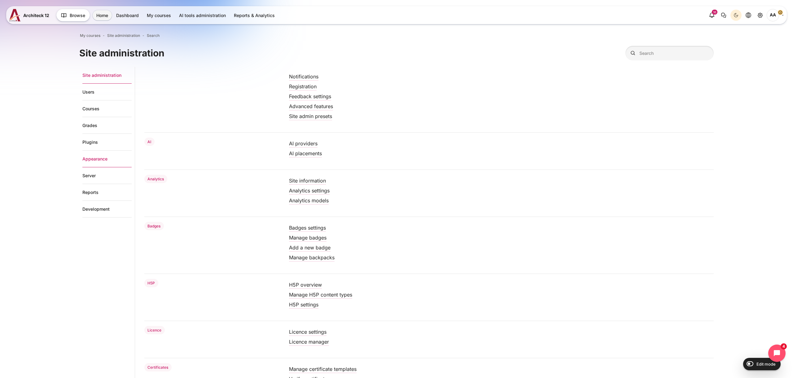 The image size is (793, 378). What do you see at coordinates (310, 116) in the screenshot?
I see `a: Site admin presets` at bounding box center [310, 116].